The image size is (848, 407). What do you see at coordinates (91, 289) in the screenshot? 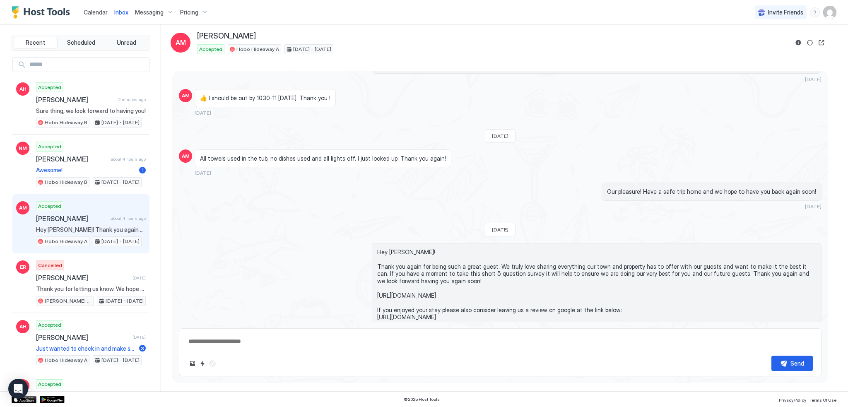
I see `span: Thank you for letting us know. We hope you enjoy the rest of your vacation!` at bounding box center [91, 289].